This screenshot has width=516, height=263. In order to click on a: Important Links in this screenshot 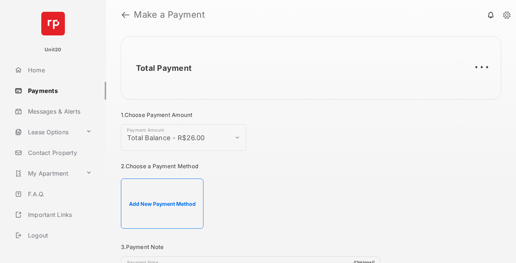, I will do `click(53, 215)`.